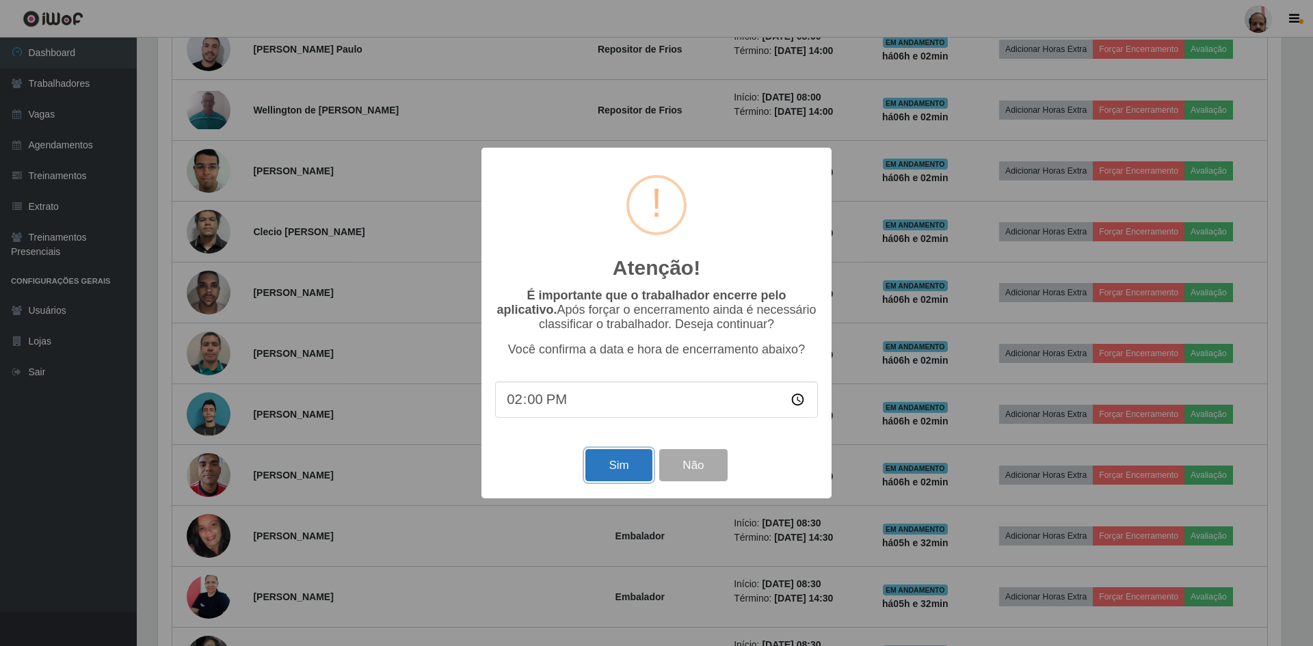  I want to click on p: Você confirma a data e hora de encerramento abaixo?, so click(657, 350).